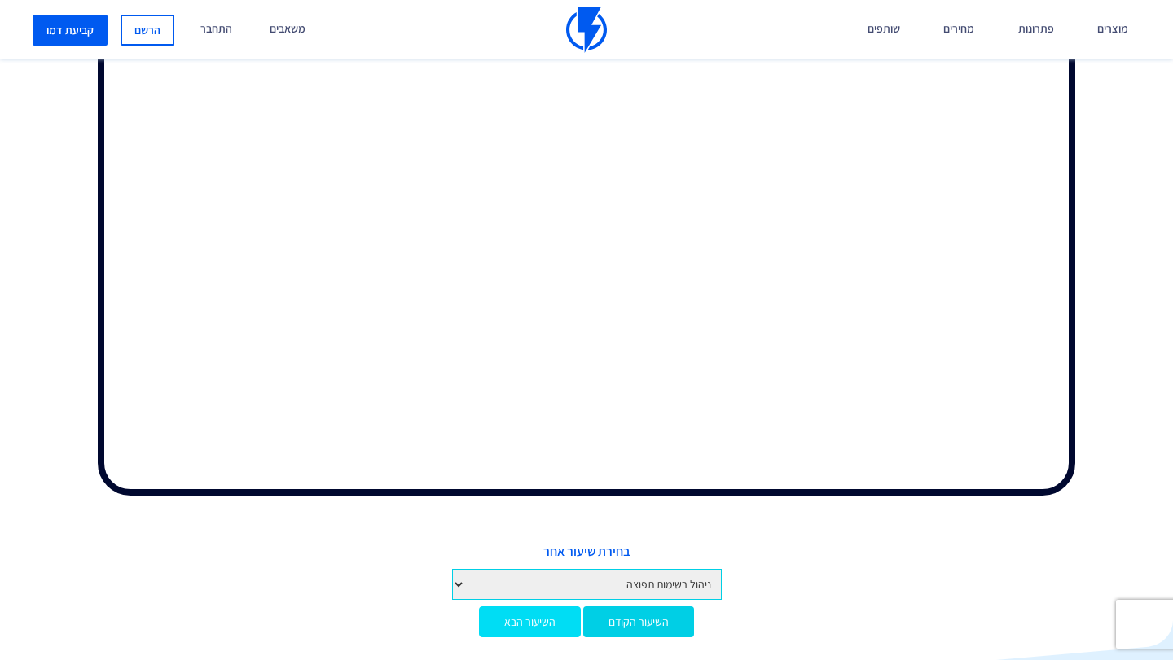 The image size is (1173, 660). Describe the element at coordinates (147, 30) in the screenshot. I see `a: הרשם` at that location.